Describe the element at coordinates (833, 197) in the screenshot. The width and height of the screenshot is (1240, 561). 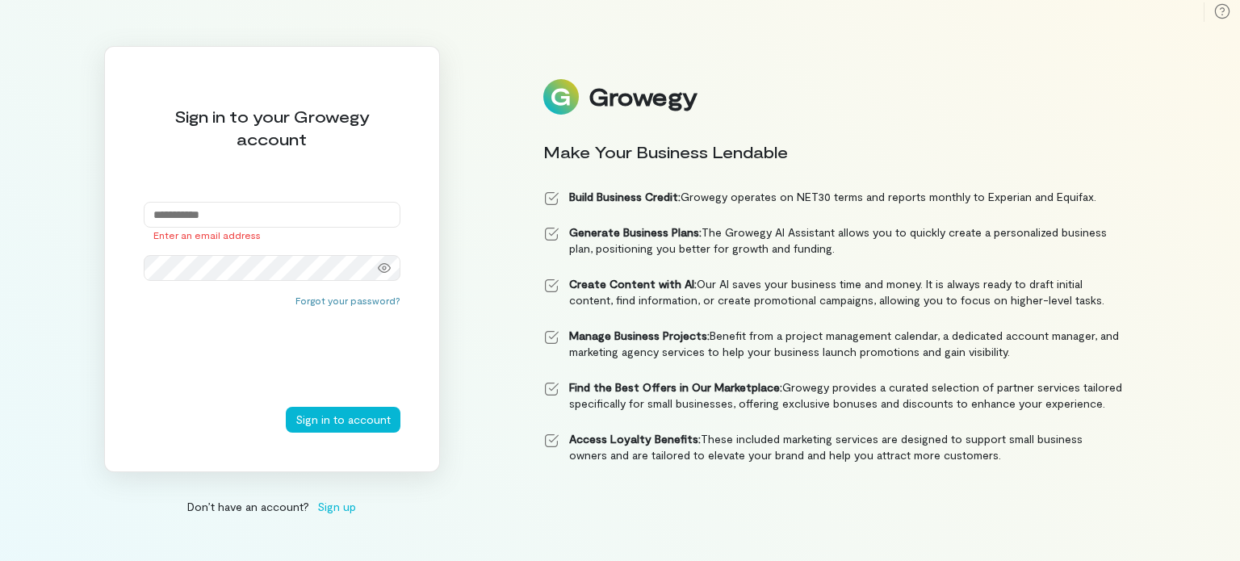
I see `li: Growegy operates on NET30 terms and reports monthly to Experian and Equifax.` at that location.